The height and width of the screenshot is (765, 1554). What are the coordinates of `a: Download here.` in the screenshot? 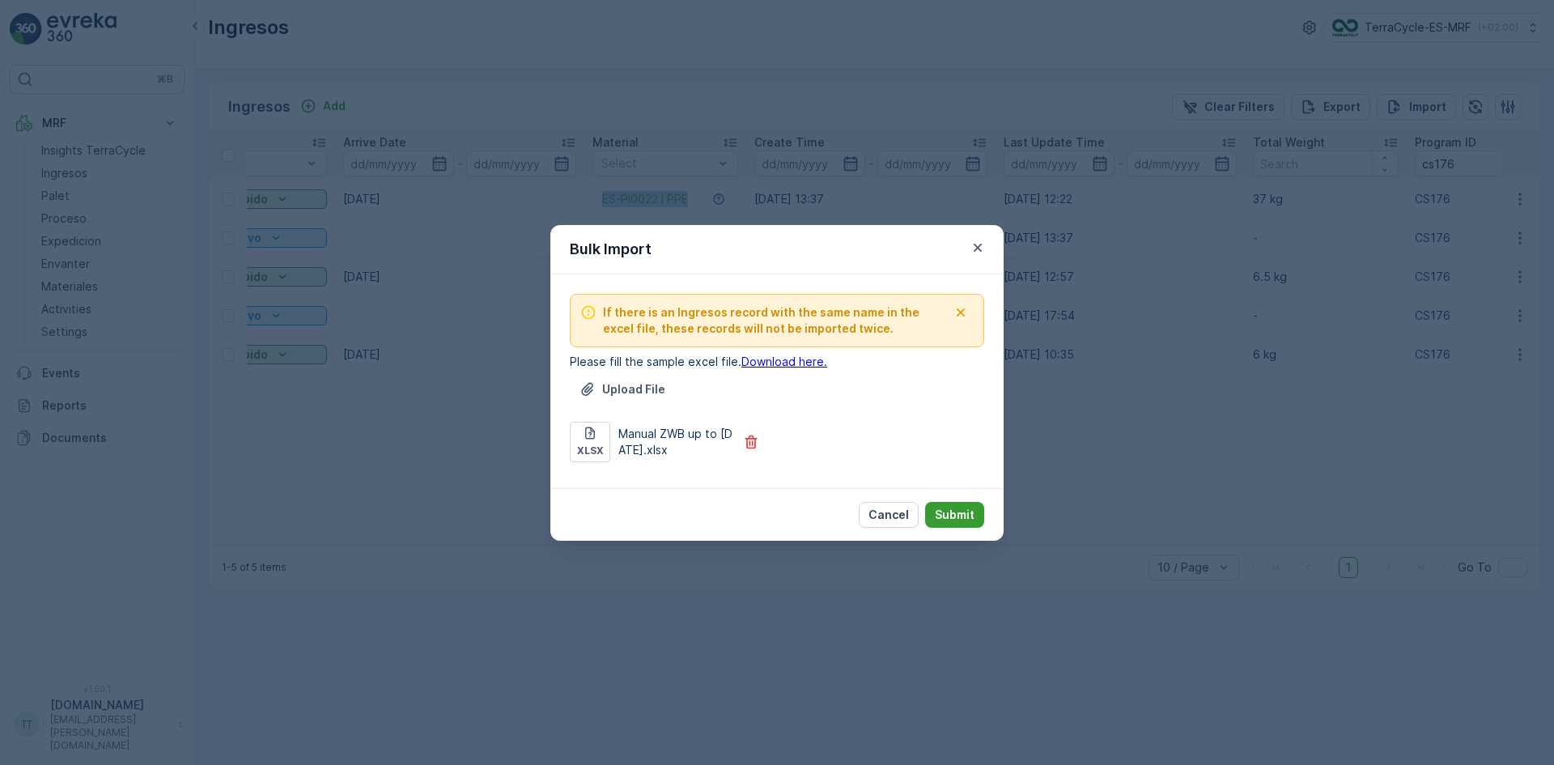 It's located at (784, 361).